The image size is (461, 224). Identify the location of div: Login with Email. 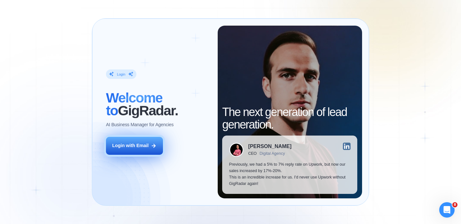
(130, 146).